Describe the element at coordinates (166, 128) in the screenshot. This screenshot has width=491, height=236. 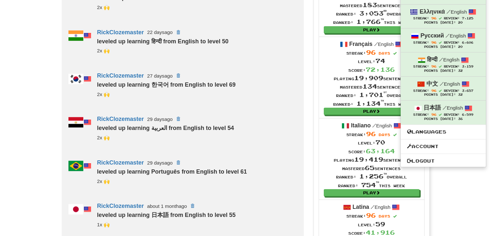
I see `strong: leveled up learning العربية from English to level 54` at that location.